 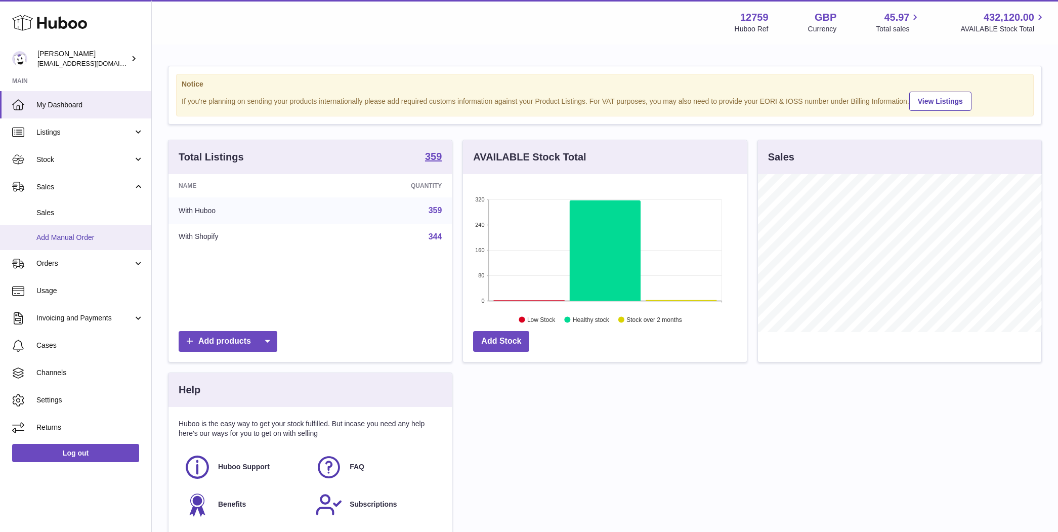 I want to click on span: Stock, so click(x=84, y=159).